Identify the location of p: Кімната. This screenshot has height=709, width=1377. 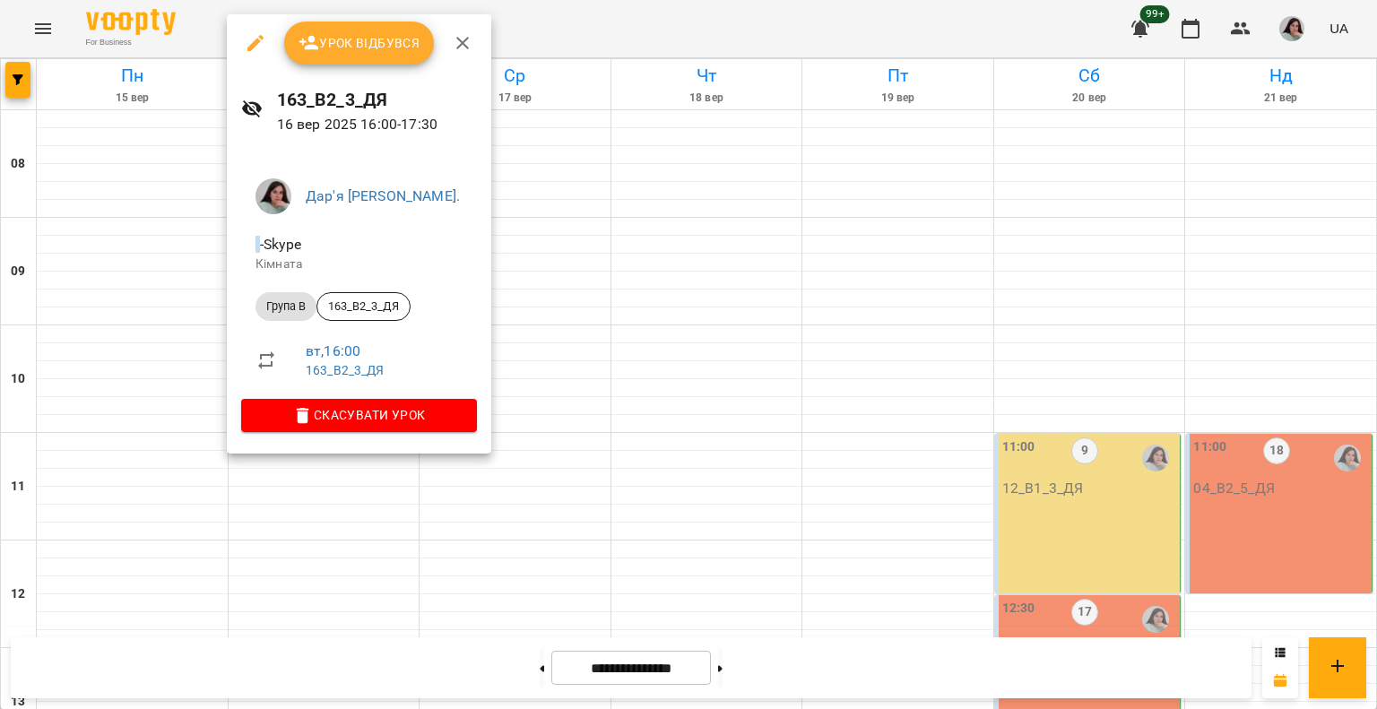
(359, 264).